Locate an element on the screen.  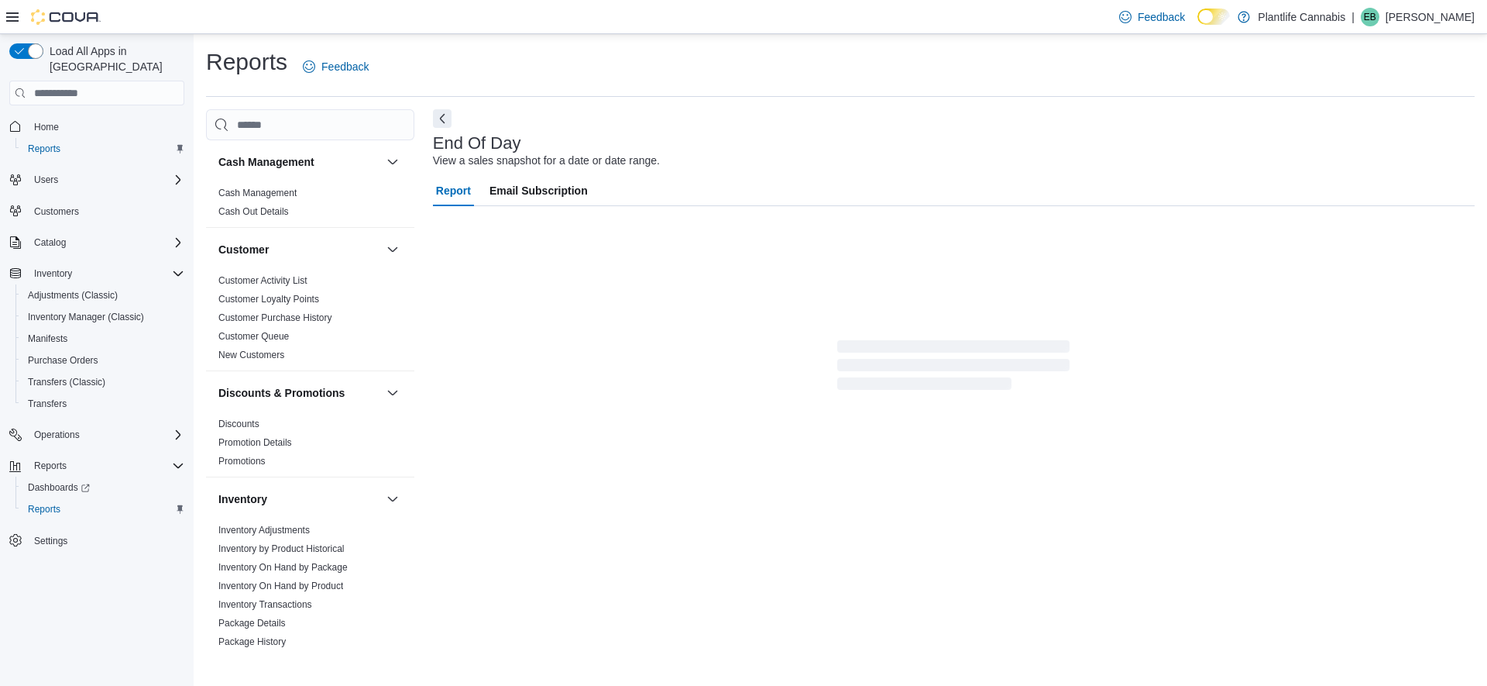
a: Transfers (Classic) is located at coordinates (67, 382).